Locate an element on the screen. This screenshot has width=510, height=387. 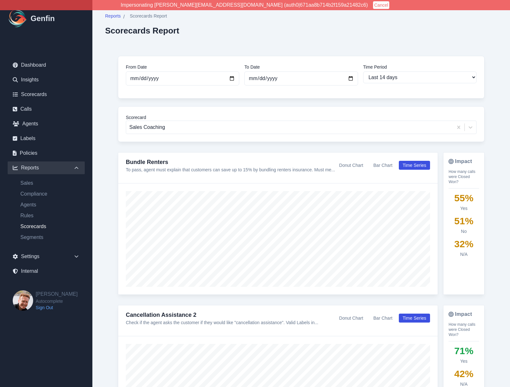
a: Compliance is located at coordinates (50, 194).